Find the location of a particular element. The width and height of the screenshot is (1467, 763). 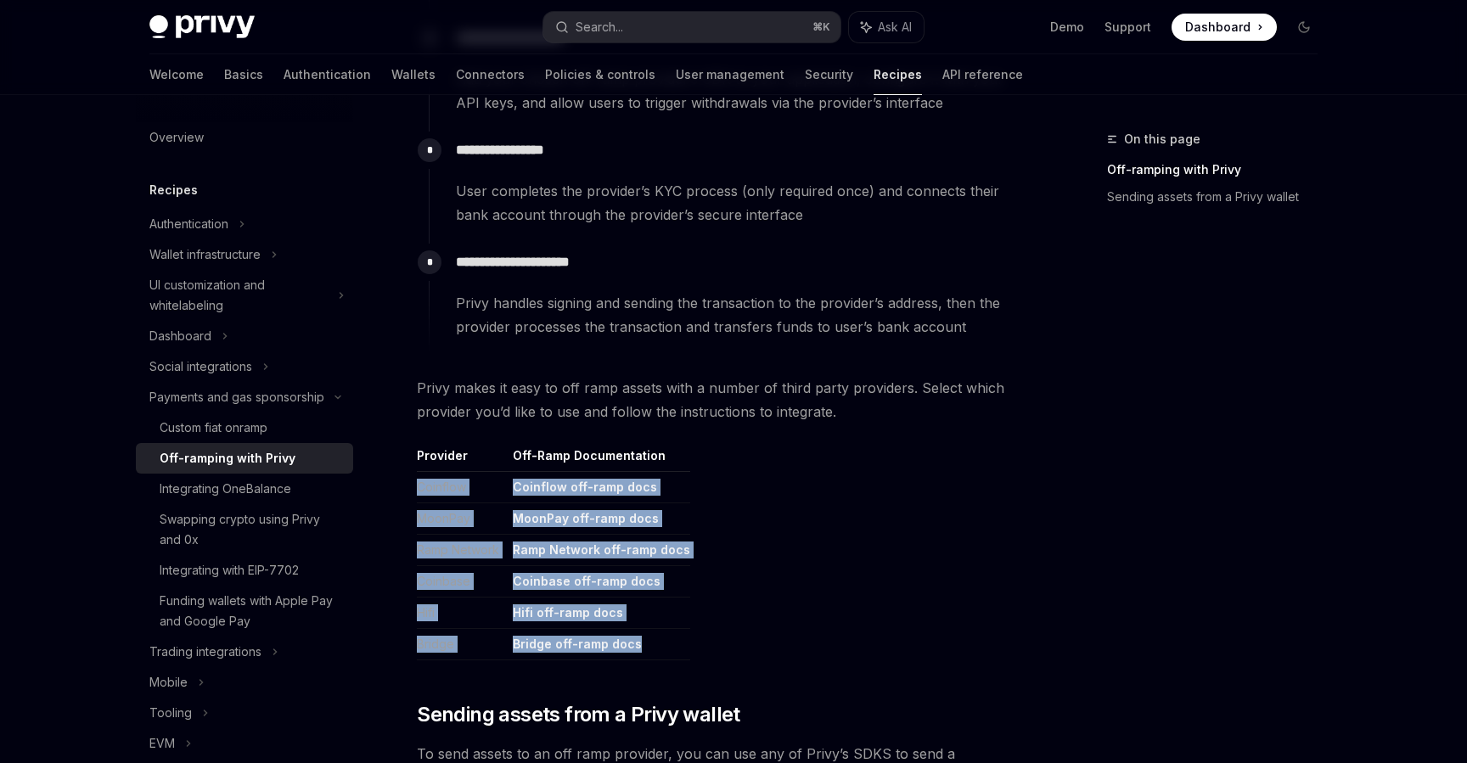

a: Security is located at coordinates (828, 75).